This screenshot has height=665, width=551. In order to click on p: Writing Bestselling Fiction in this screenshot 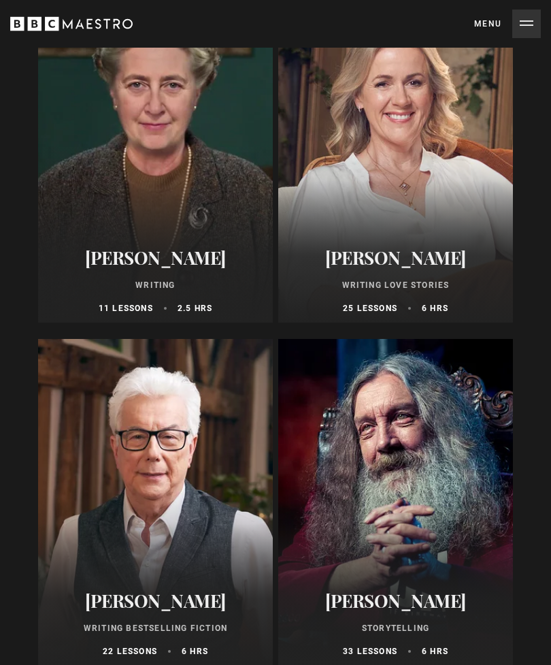, I will do `click(155, 629)`.